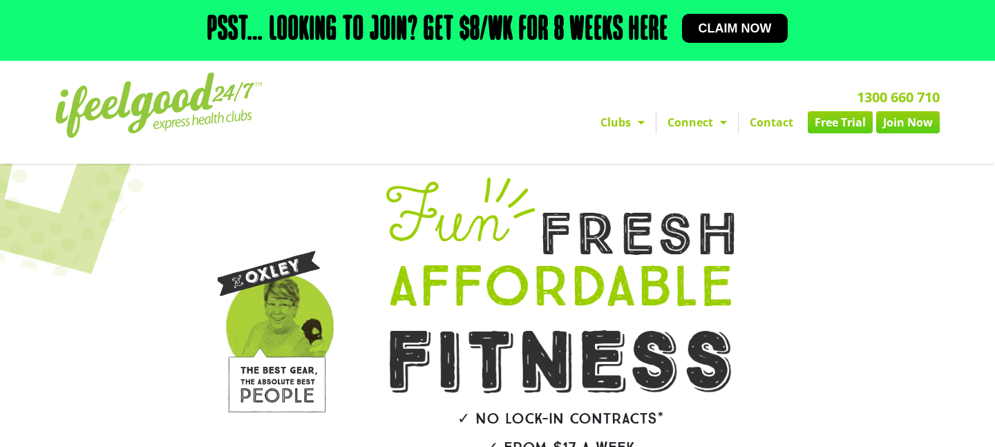 The image size is (995, 447). What do you see at coordinates (654, 122) in the screenshot?
I see `nav: Menu` at bounding box center [654, 122].